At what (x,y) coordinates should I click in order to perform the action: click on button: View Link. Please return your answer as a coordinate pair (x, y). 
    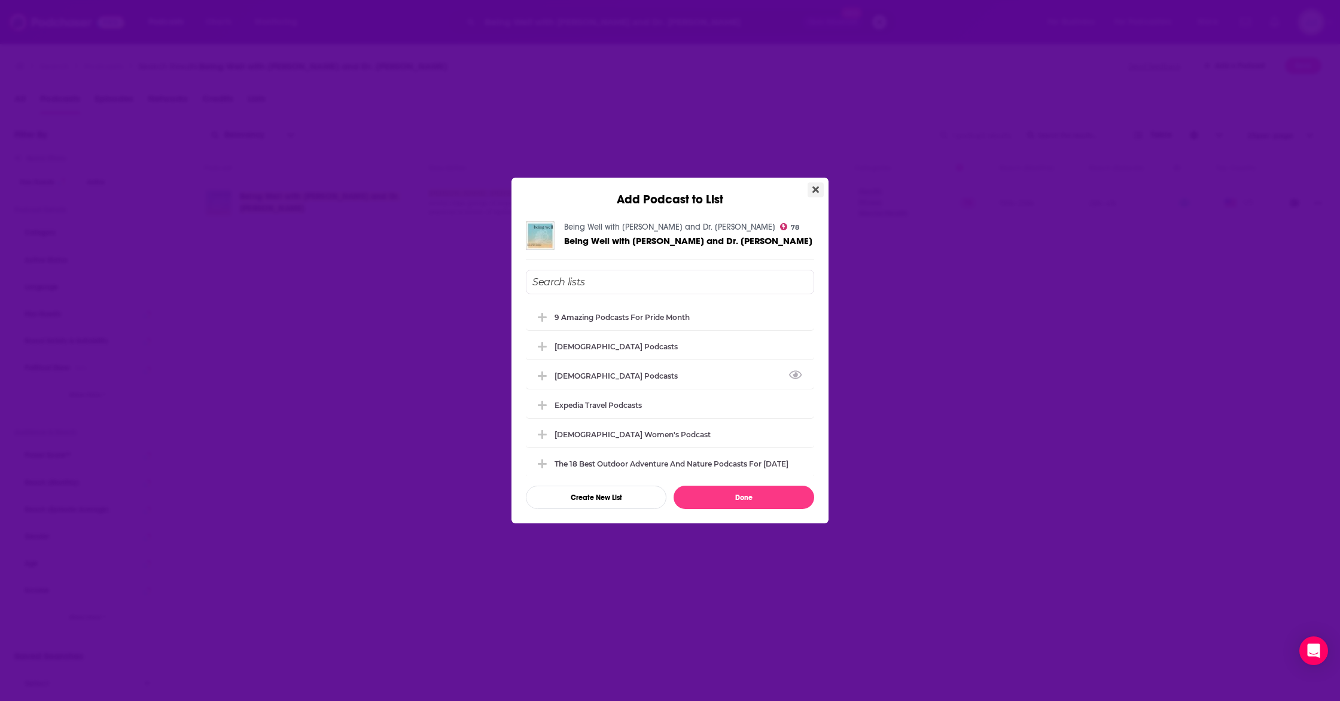
    Looking at the image, I should click on (682, 379).